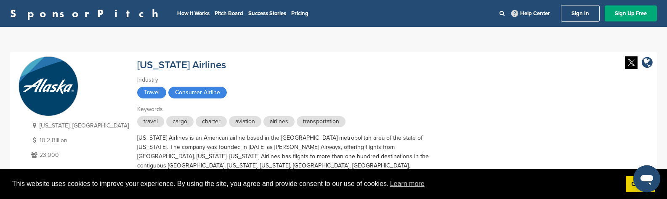  I want to click on span: charter, so click(211, 122).